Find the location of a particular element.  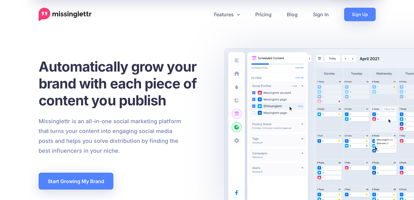

h1: Automatically grow your brand with each piece of content you publish is located at coordinates (125, 83).